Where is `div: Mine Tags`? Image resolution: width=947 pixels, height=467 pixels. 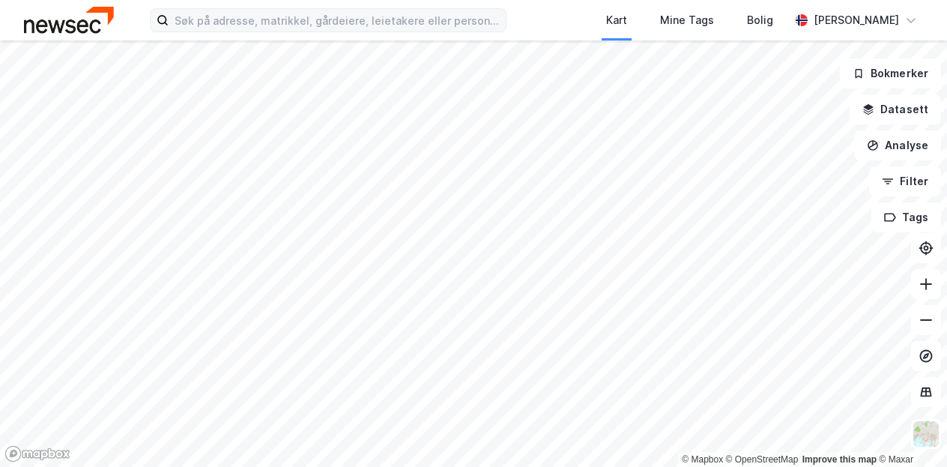
div: Mine Tags is located at coordinates (687, 20).